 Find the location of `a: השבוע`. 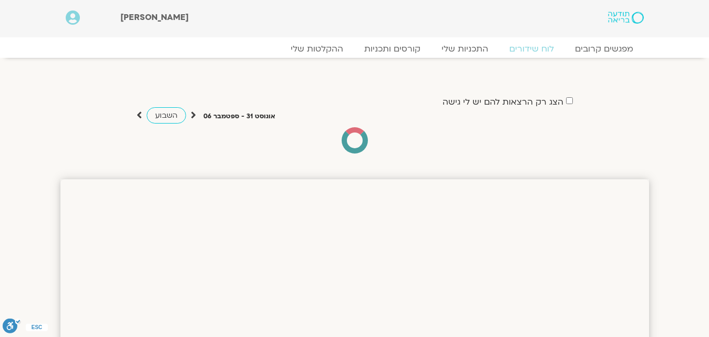

a: השבוע is located at coordinates (166, 115).